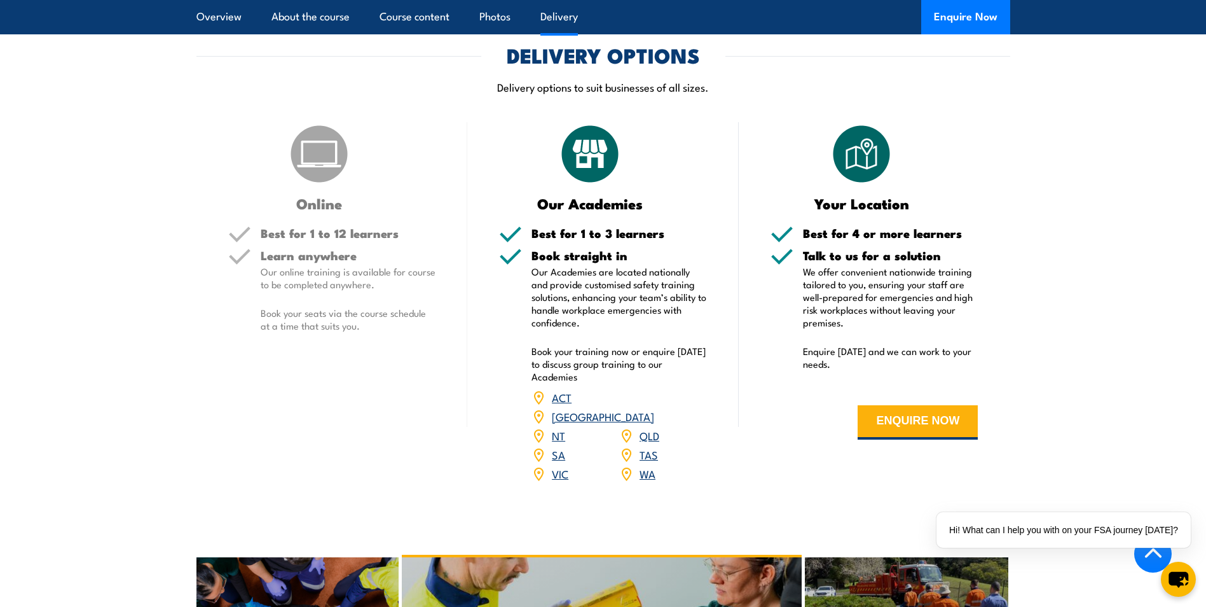  I want to click on h3: Online, so click(319, 203).